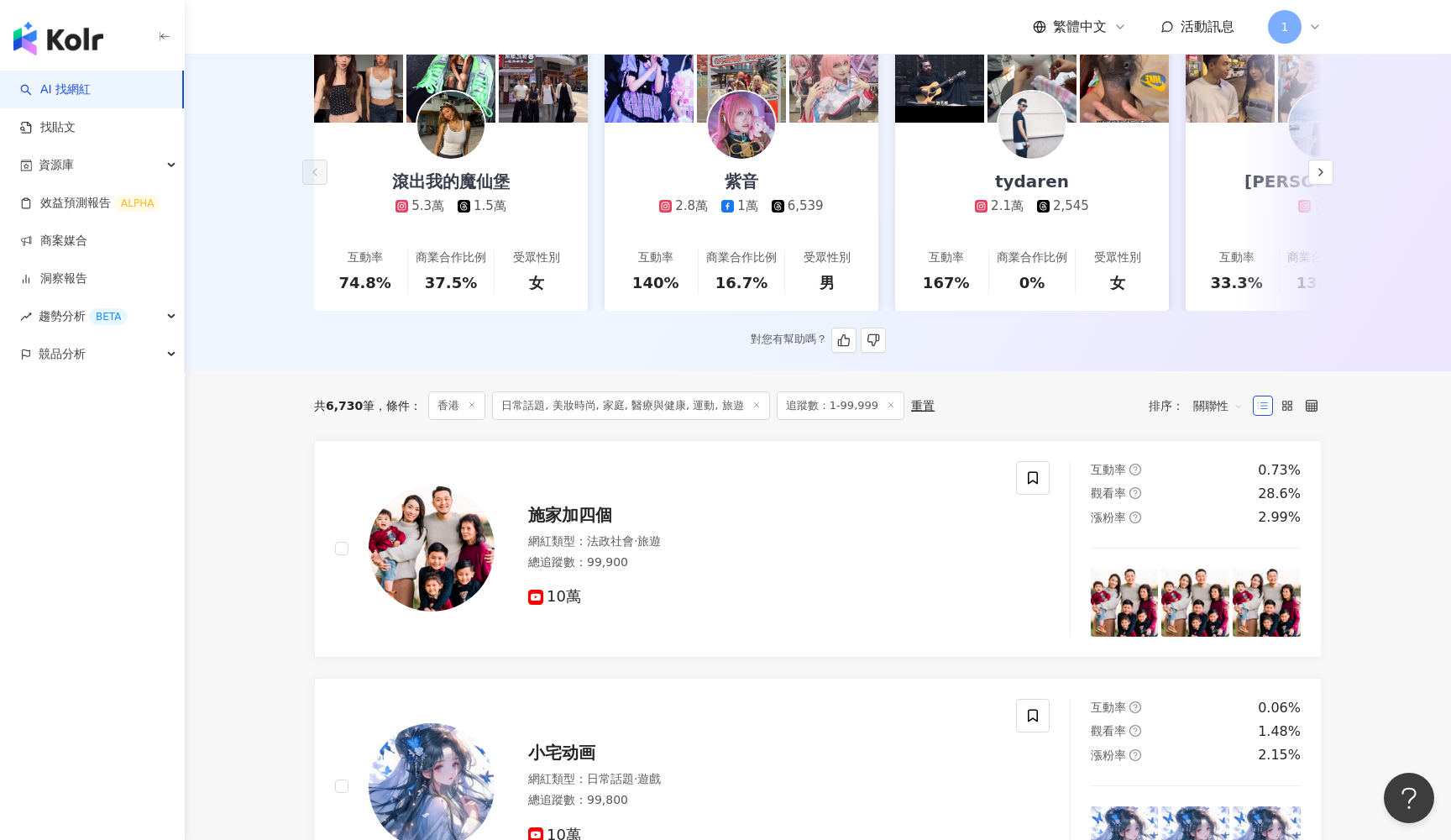  Describe the element at coordinates (344, 406) in the screenshot. I see `div: 共 筆` at that location.